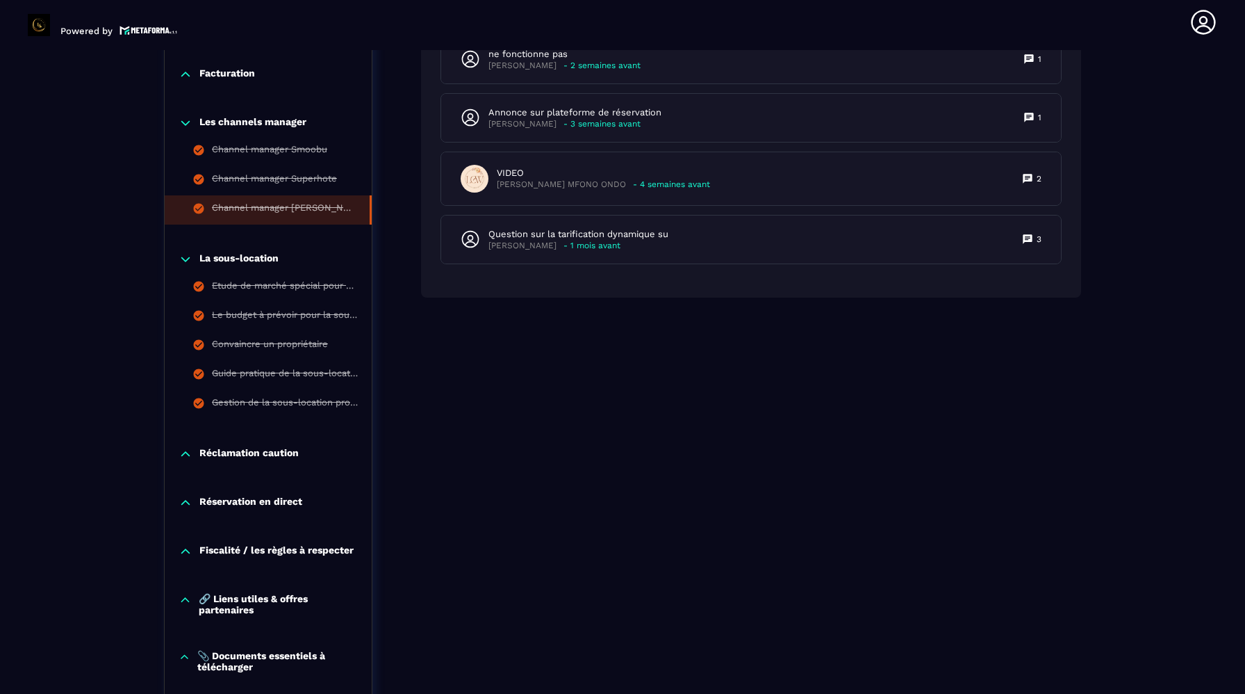 The image size is (1245, 694). I want to click on p: VIDEO, so click(603, 173).